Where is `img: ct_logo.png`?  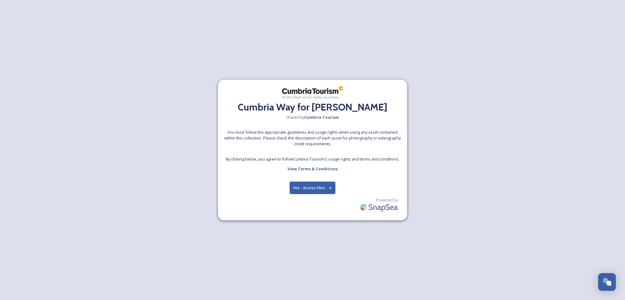 img: ct_logo.png is located at coordinates (312, 93).